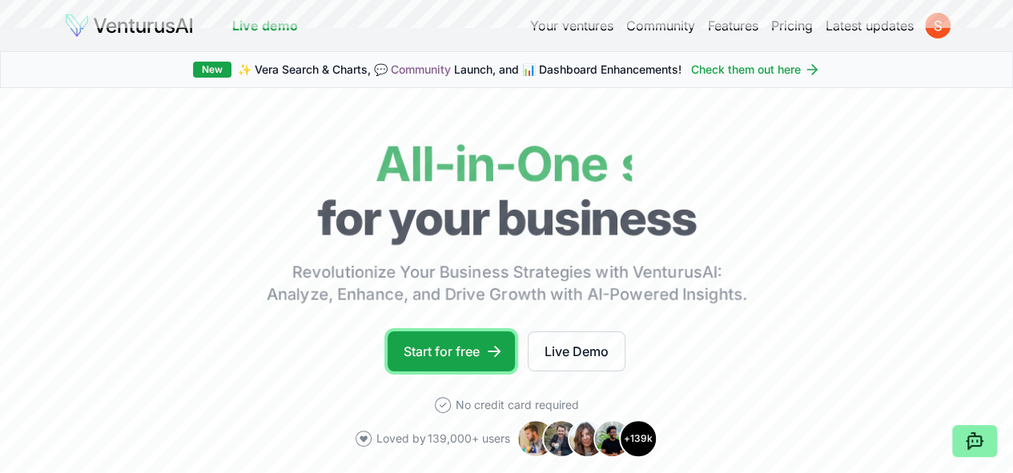 This screenshot has height=473, width=1013. Describe the element at coordinates (755, 70) in the screenshot. I see `a: Check them out here` at that location.